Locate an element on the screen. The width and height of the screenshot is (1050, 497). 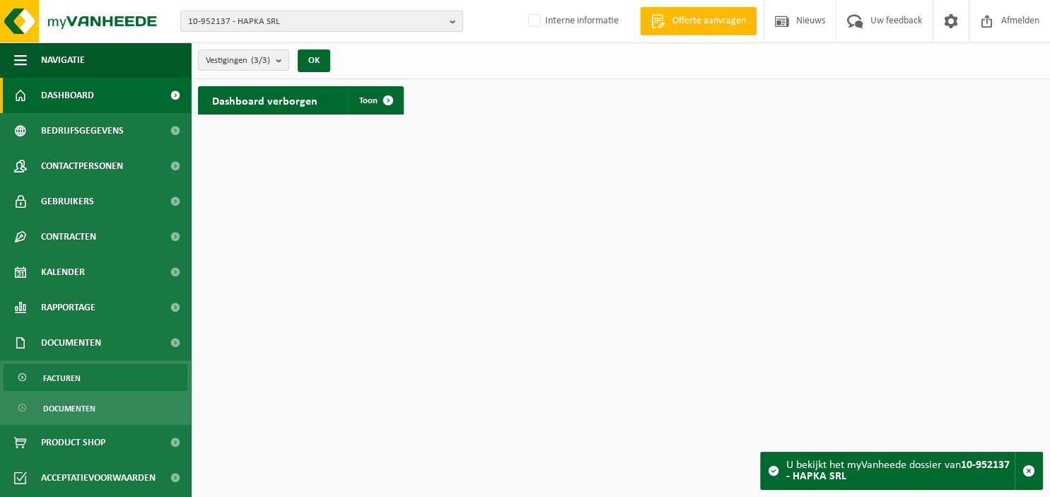
span: Rapportage is located at coordinates (68, 308).